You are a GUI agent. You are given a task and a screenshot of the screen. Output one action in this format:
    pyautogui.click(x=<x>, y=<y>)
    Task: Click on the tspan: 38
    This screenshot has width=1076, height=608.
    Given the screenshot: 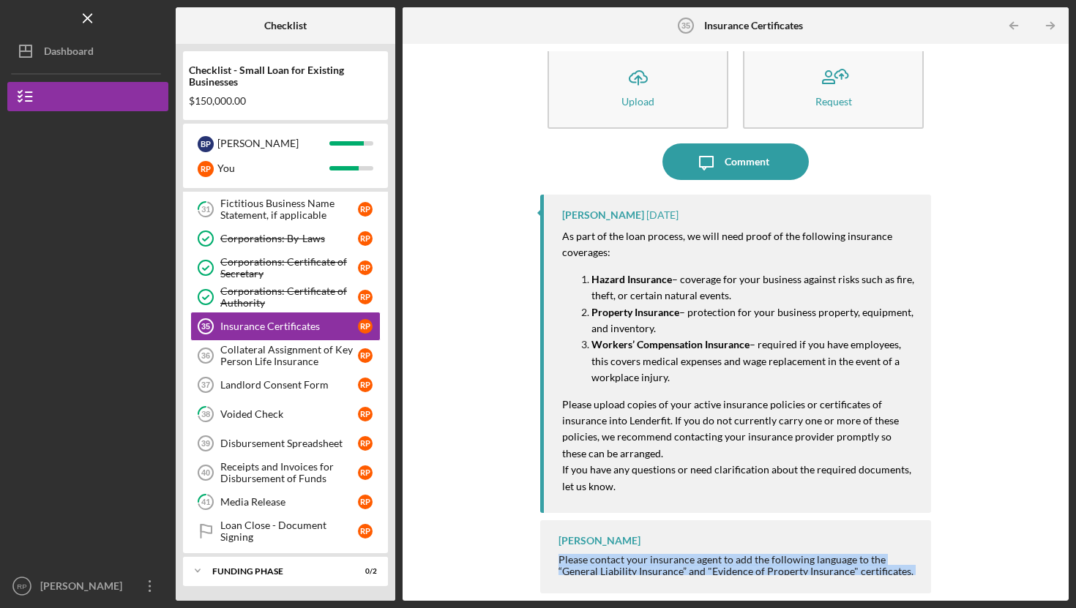 What is the action you would take?
    pyautogui.click(x=206, y=414)
    